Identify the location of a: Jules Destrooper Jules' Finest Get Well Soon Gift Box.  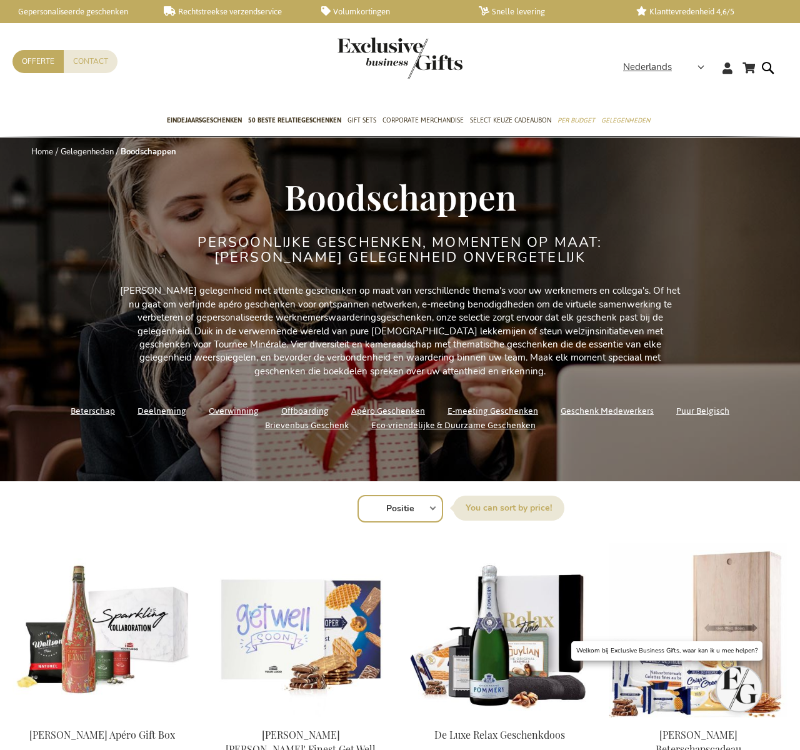
(300, 718).